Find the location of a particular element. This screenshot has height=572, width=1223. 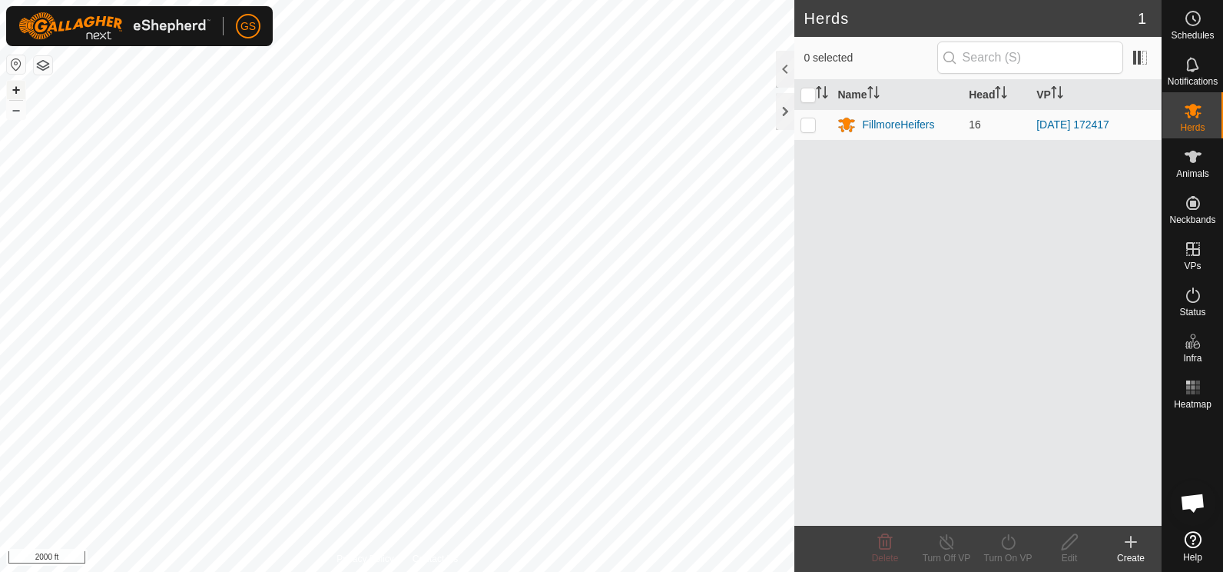

th: Head is located at coordinates (997, 95).